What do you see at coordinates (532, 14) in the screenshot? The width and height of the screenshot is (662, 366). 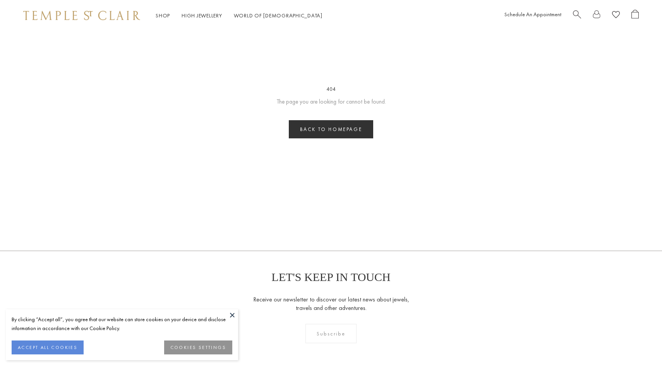 I see `a: Schedule An Appointment` at bounding box center [532, 14].